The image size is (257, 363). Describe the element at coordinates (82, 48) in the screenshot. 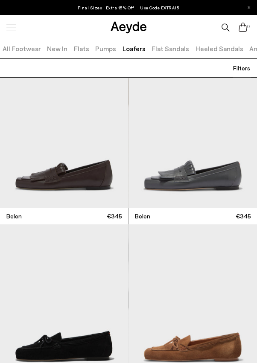

I see `a: Flats` at that location.